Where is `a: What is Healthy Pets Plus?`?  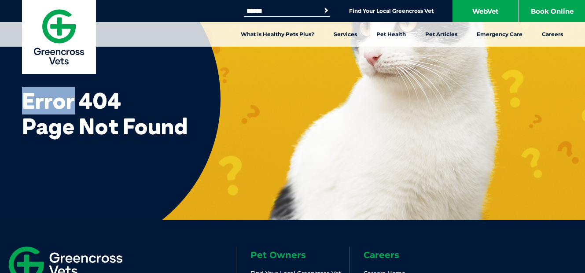
a: What is Healthy Pets Plus? is located at coordinates (277, 34).